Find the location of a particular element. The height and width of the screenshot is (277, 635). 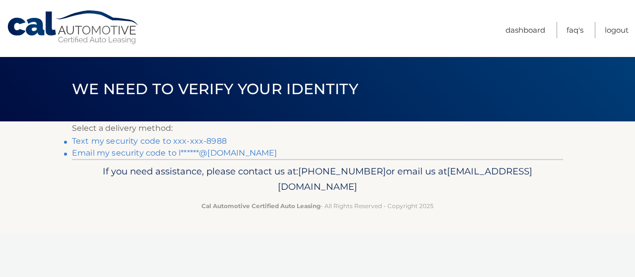

p: Select a delivery method: is located at coordinates (318, 128).